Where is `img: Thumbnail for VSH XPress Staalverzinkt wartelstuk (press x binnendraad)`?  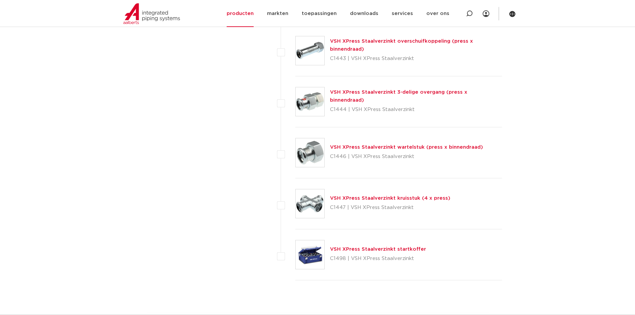 img: Thumbnail for VSH XPress Staalverzinkt wartelstuk (press x binnendraad) is located at coordinates (310, 153).